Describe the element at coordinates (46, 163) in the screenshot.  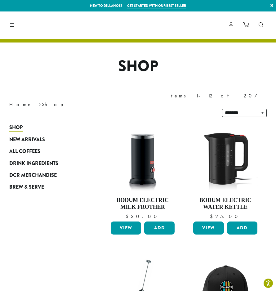
I see `a: Drink Ingredients` at that location.